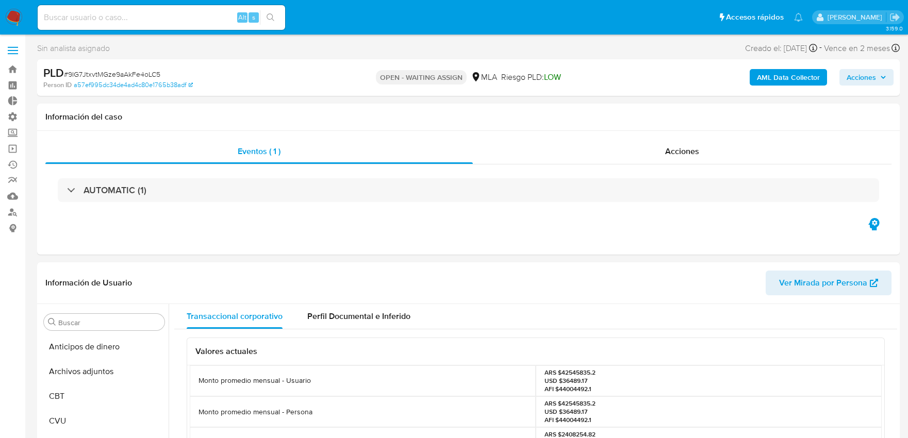  I want to click on button: Acciones, so click(866, 77).